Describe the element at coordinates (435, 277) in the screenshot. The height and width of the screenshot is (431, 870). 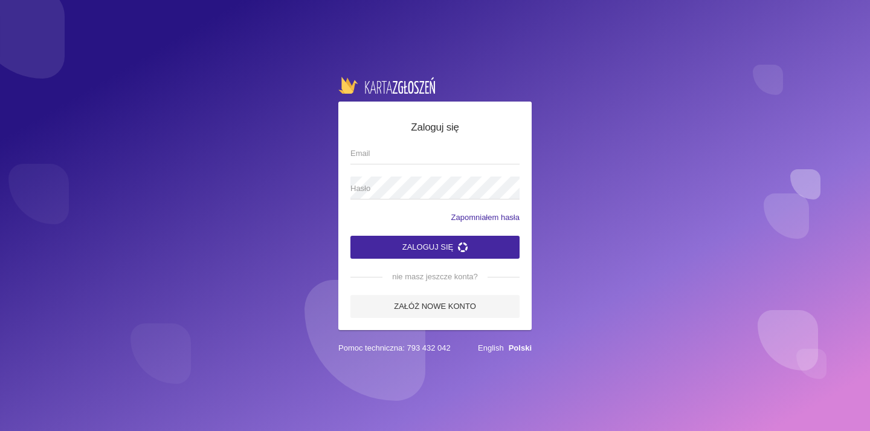
I see `span: nie masz jeszcze konta?` at that location.